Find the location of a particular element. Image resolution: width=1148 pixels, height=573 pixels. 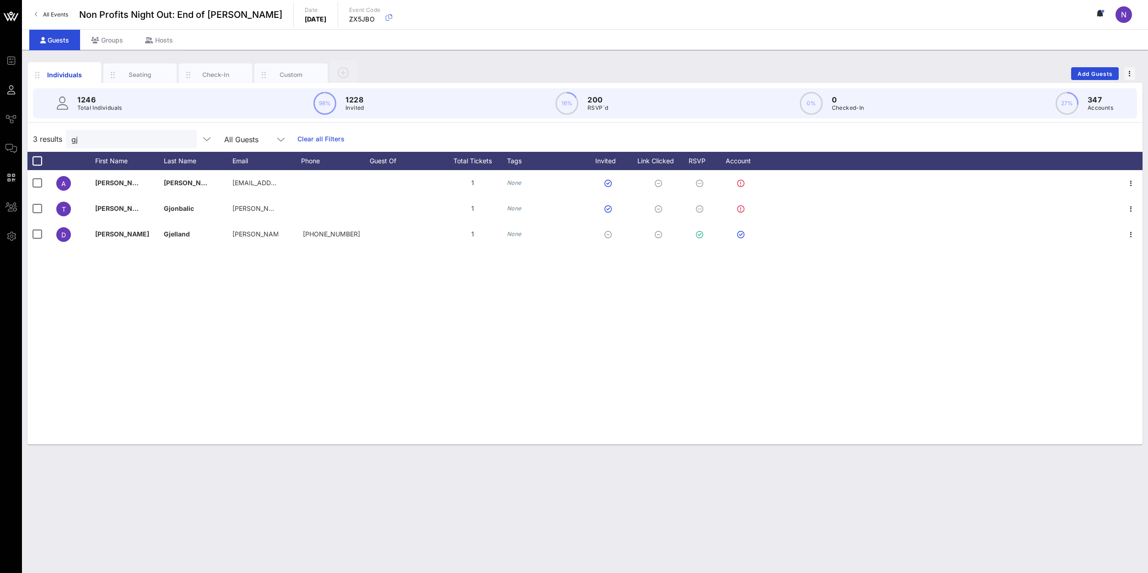

a: All Events is located at coordinates (51, 15).